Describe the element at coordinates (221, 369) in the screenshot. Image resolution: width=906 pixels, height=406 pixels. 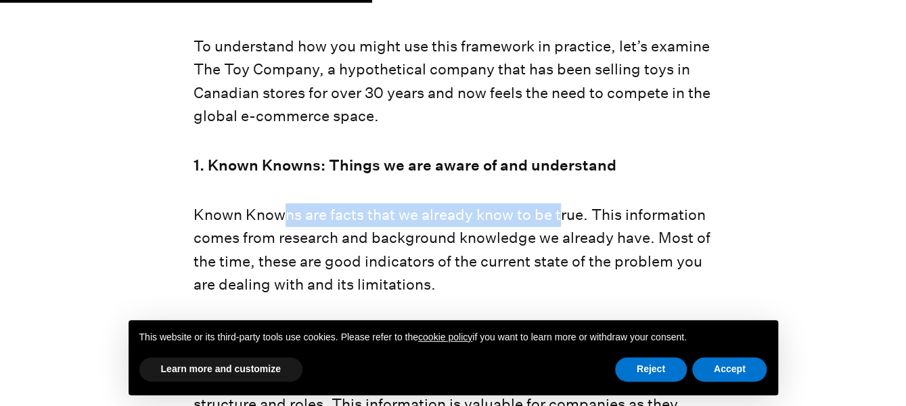
I see `button: Learn more and customize` at that location.